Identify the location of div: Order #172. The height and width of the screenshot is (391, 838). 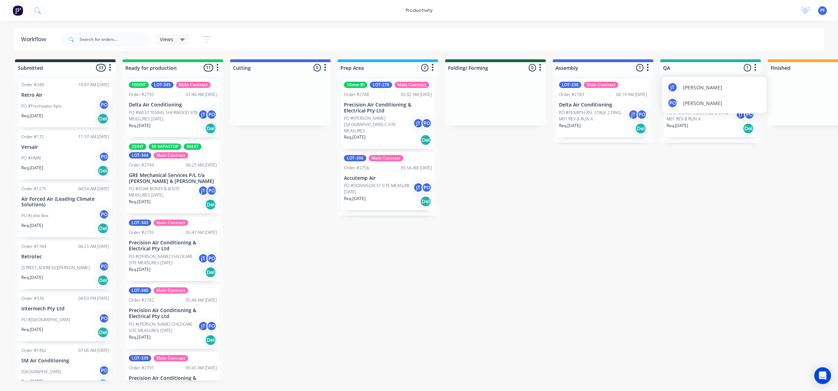
(32, 137).